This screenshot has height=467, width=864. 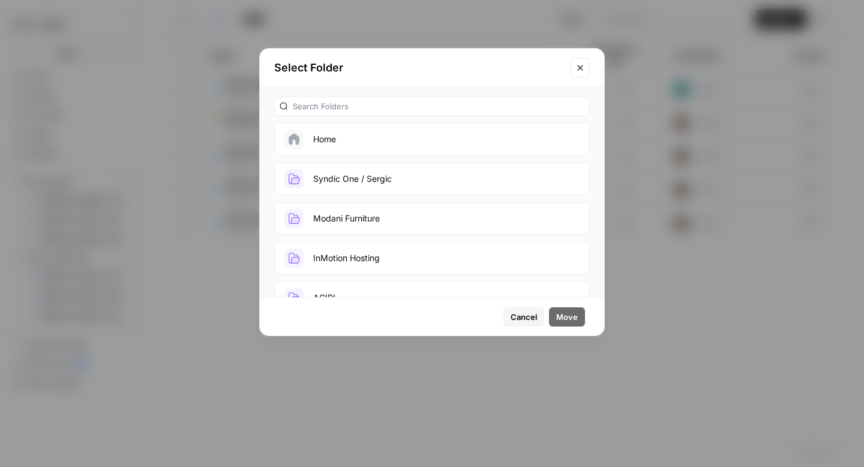 What do you see at coordinates (432, 218) in the screenshot?
I see `button: Modani Furniture` at bounding box center [432, 218].